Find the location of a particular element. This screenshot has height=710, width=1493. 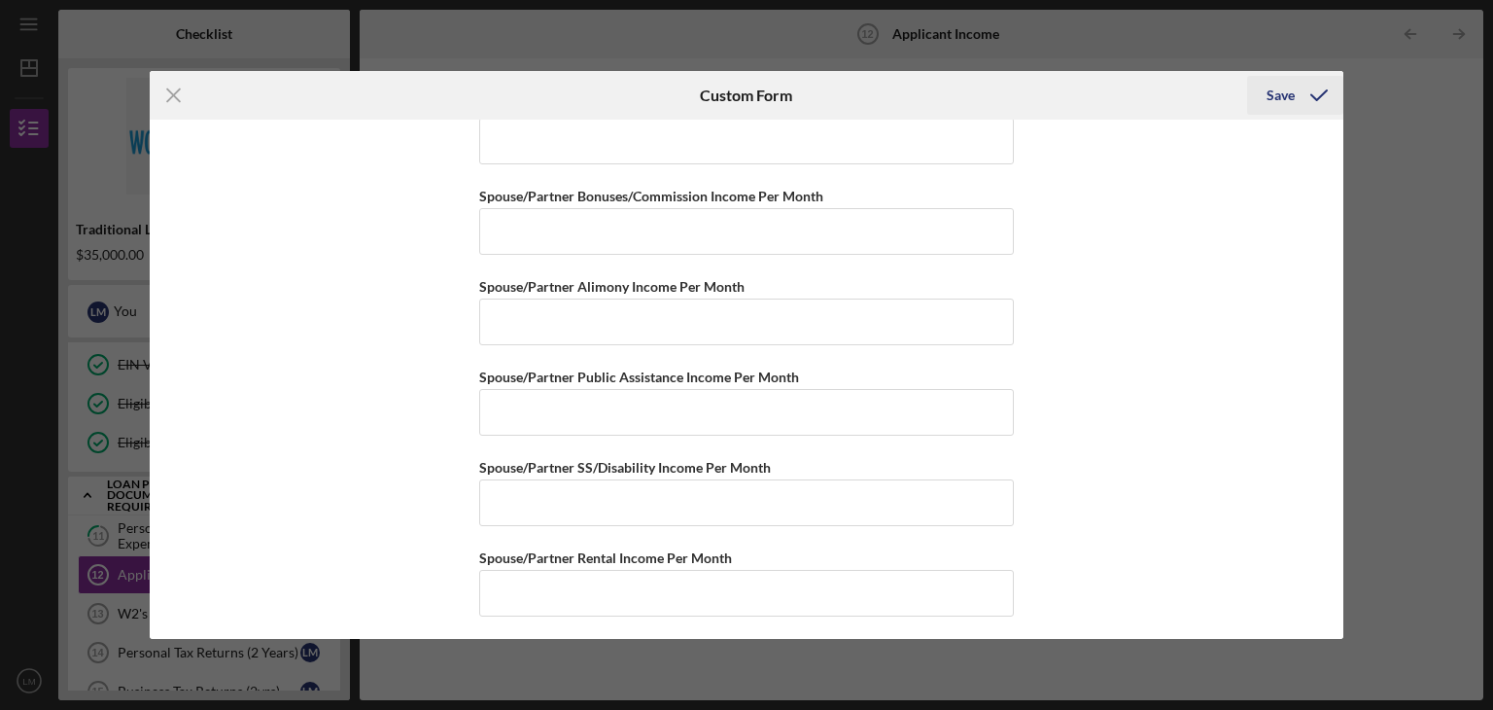

h6: Custom Form is located at coordinates (745, 95).